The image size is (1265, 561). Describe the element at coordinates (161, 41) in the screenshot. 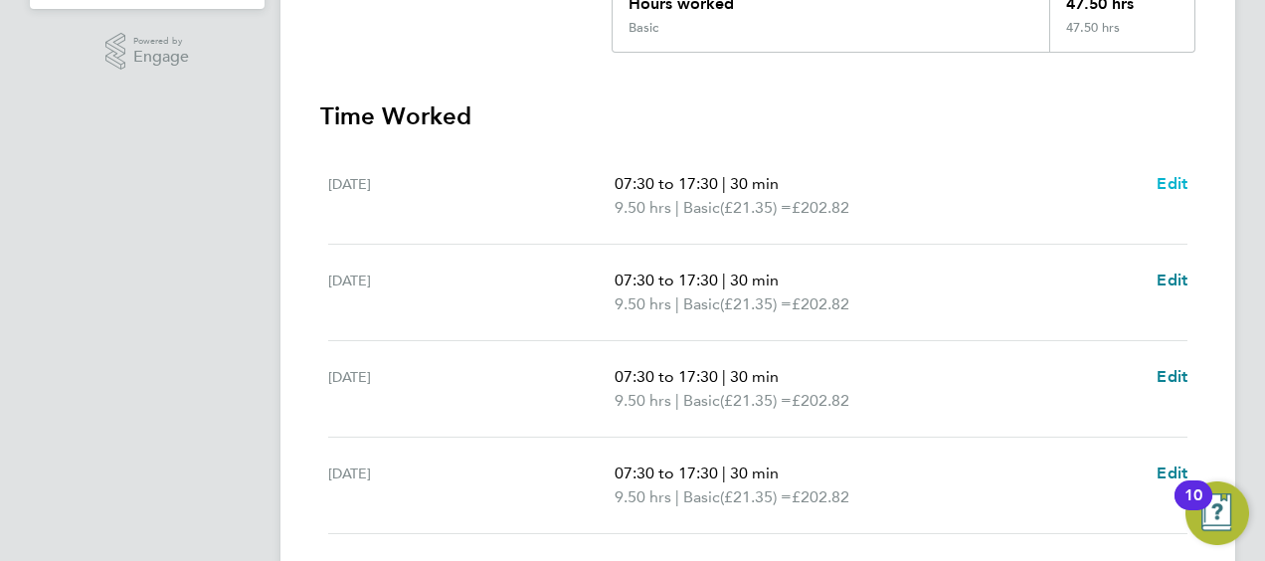

I see `span: Powered by` at that location.